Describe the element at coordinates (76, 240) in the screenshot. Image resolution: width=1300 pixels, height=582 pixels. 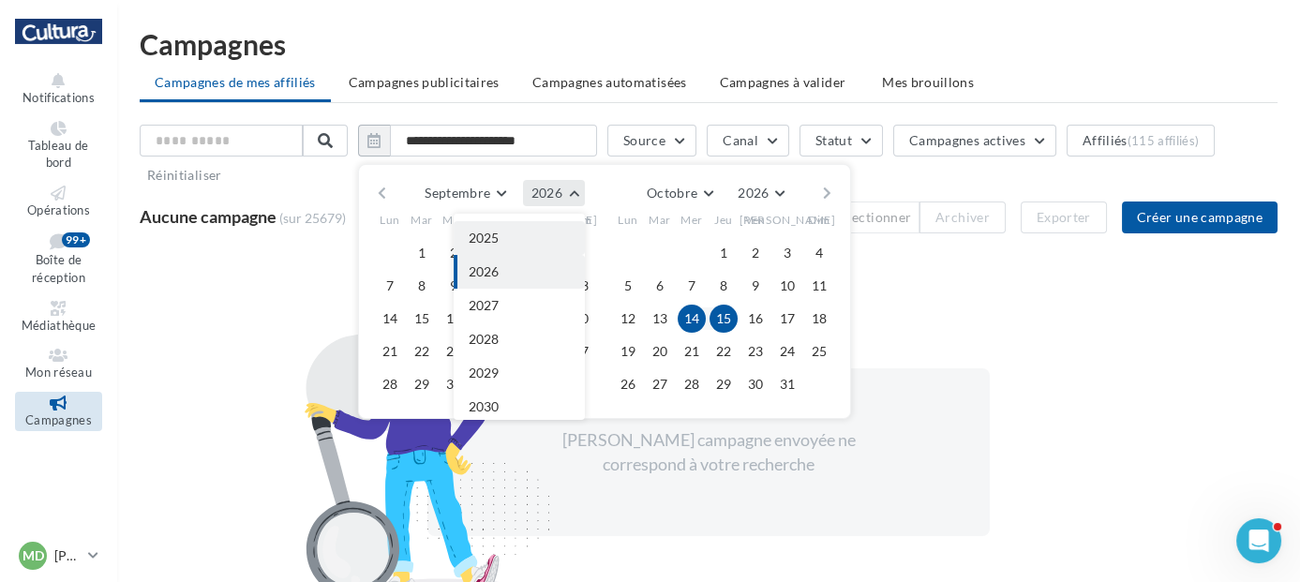
I see `div: 99+` at that location.